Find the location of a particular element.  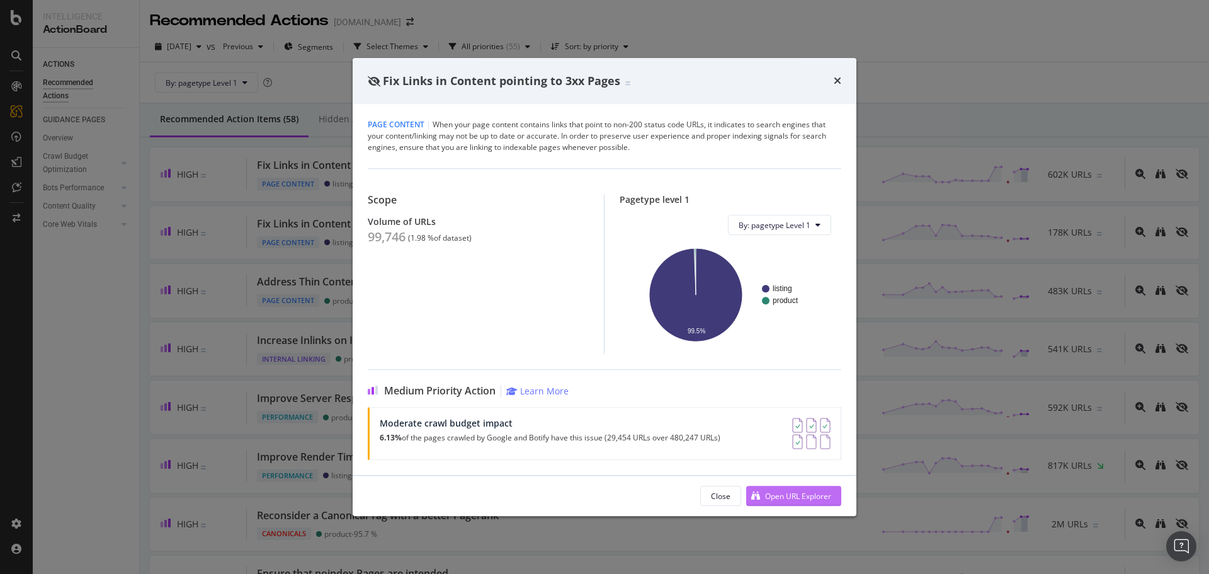

text: product is located at coordinates (785, 301).